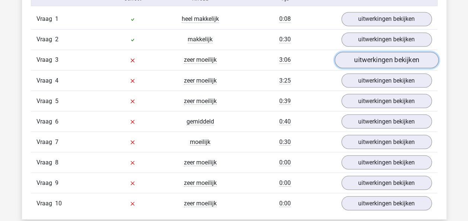 This screenshot has height=221, width=468. What do you see at coordinates (57, 121) in the screenshot?
I see `span: 6` at bounding box center [57, 121].